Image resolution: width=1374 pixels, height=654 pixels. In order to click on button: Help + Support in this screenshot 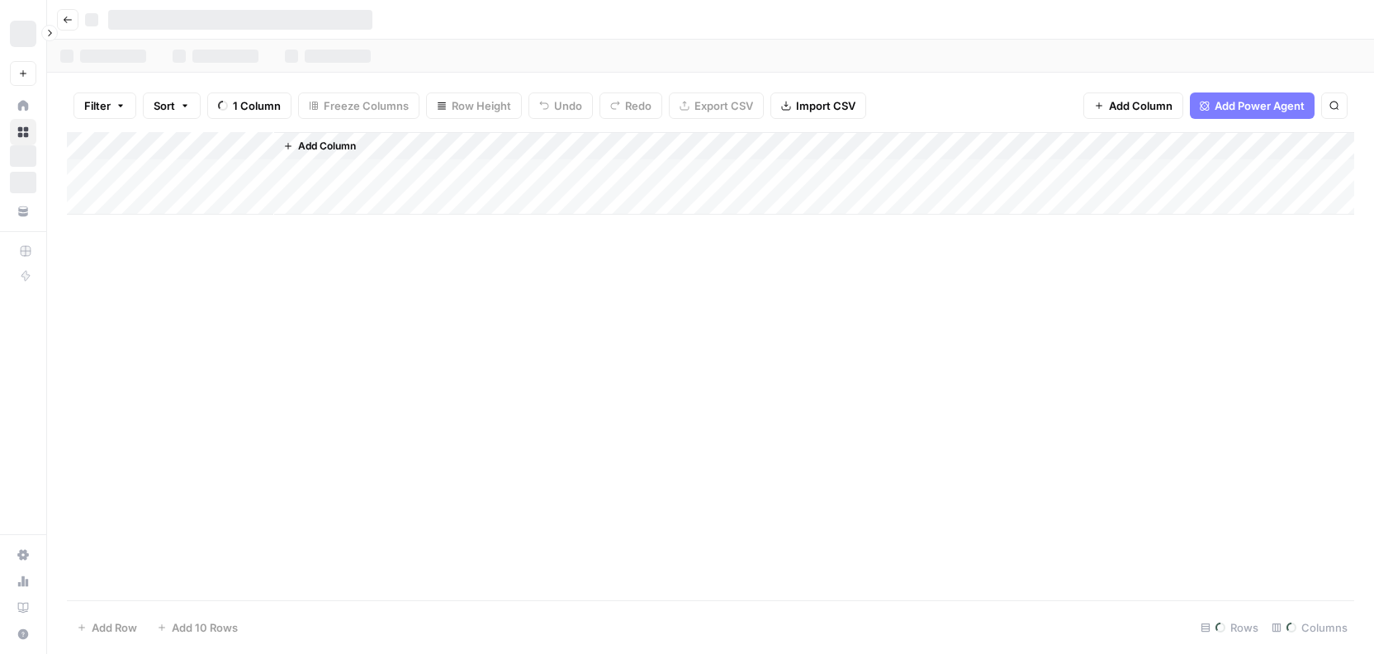, I will do `click(23, 634)`.